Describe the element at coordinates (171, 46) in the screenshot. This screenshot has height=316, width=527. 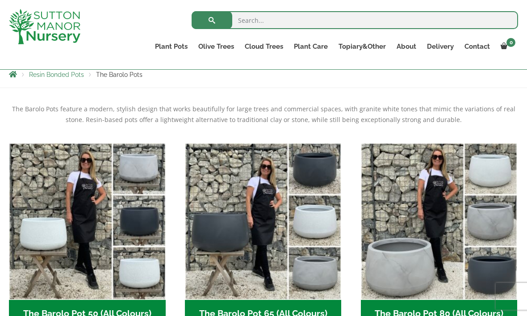
I see `a: Plant Pots` at that location.